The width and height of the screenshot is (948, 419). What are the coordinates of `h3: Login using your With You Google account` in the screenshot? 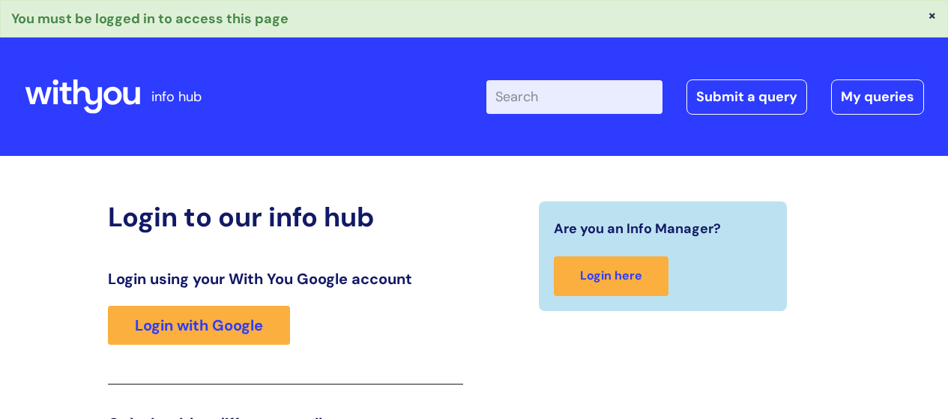 It's located at (286, 279).